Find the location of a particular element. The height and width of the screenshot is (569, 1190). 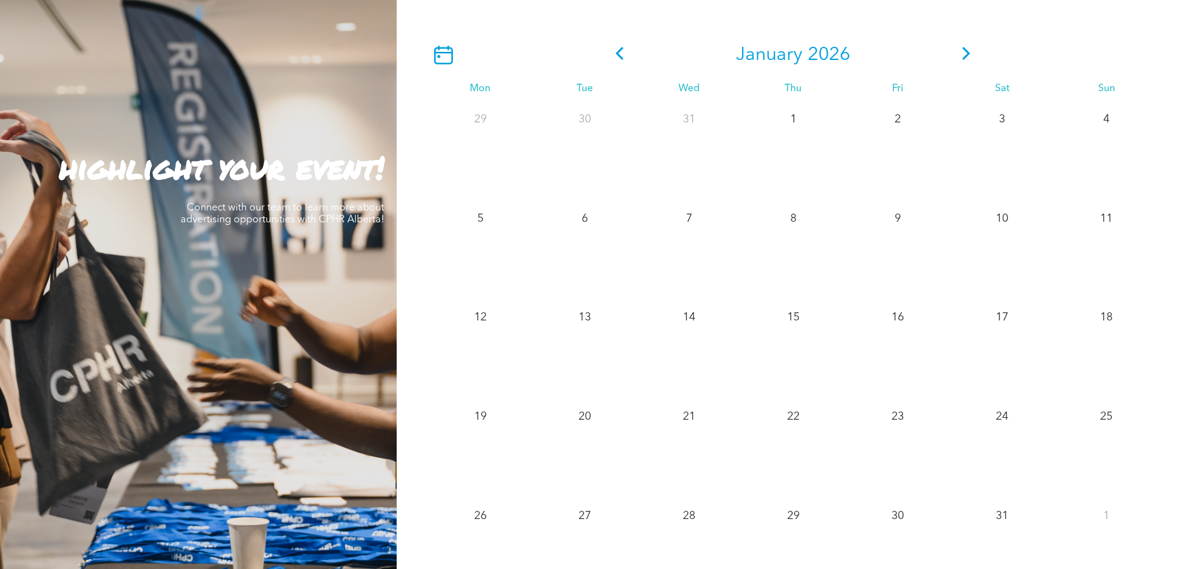

p: 25 is located at coordinates (1106, 417).